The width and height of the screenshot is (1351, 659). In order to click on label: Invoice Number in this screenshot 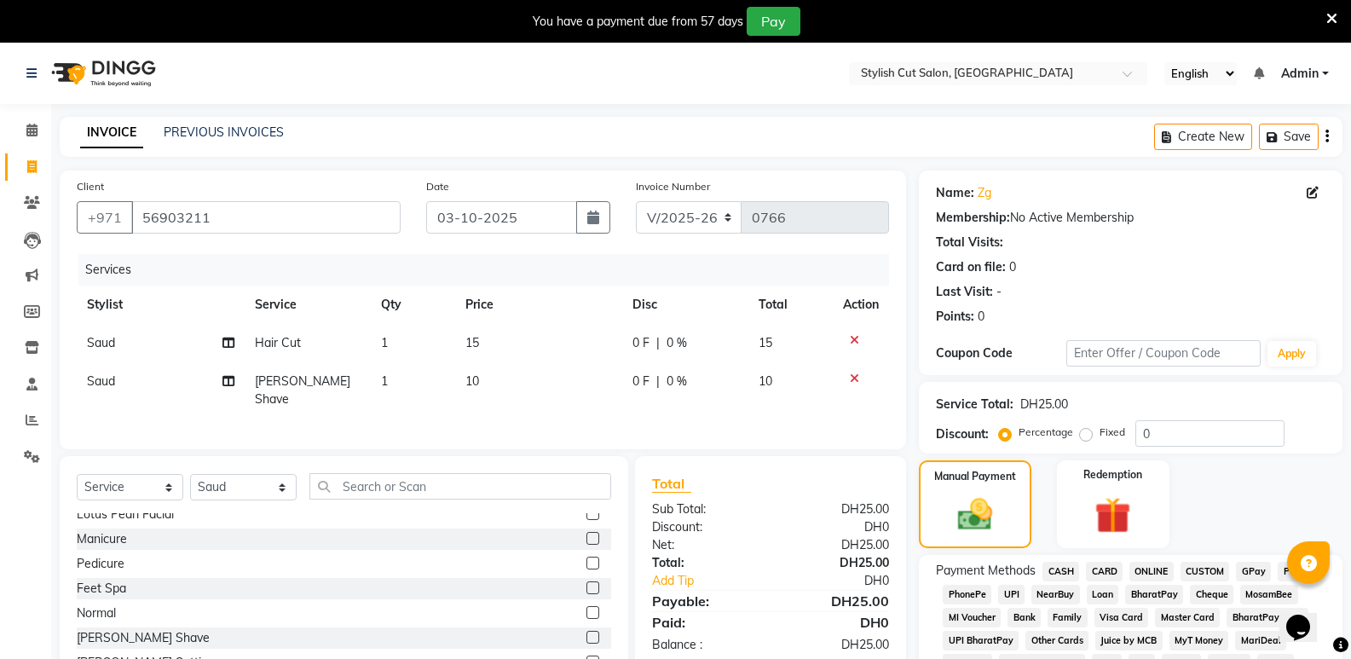, I will do `click(673, 187)`.